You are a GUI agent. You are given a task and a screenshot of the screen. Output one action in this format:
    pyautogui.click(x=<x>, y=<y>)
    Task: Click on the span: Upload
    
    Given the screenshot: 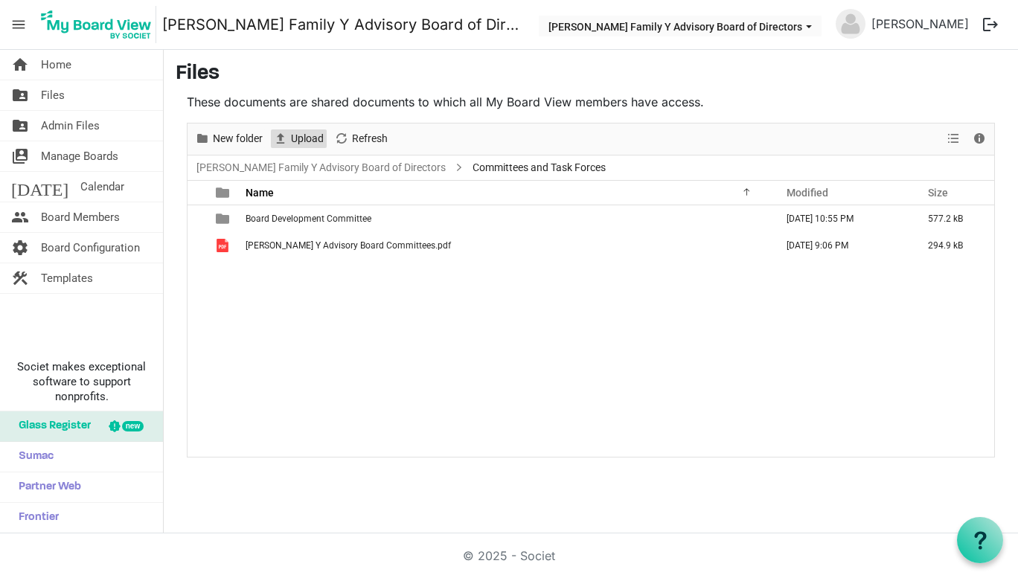 What is the action you would take?
    pyautogui.click(x=307, y=138)
    